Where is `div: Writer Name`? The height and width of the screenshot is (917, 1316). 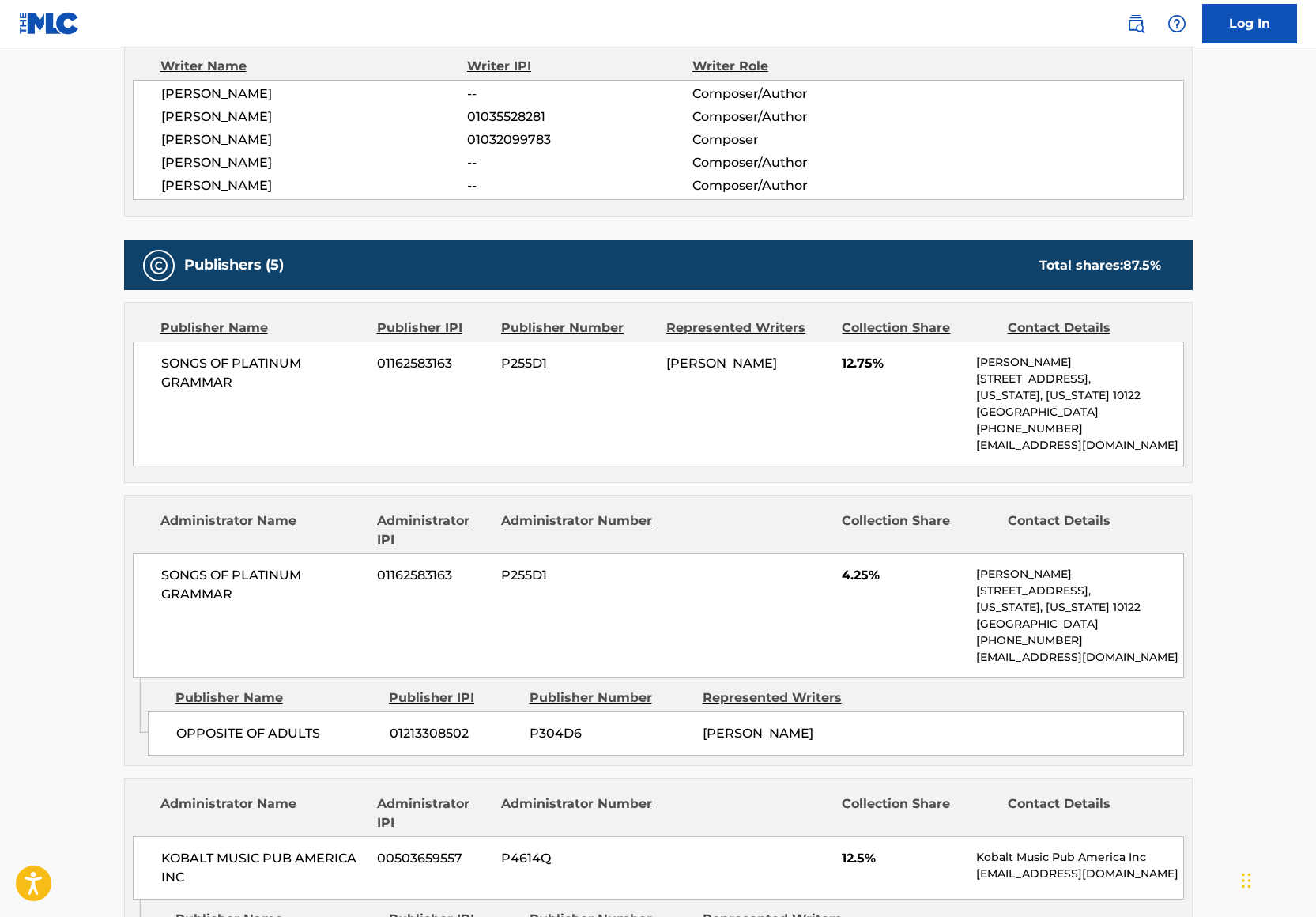 div: Writer Name is located at coordinates (314, 66).